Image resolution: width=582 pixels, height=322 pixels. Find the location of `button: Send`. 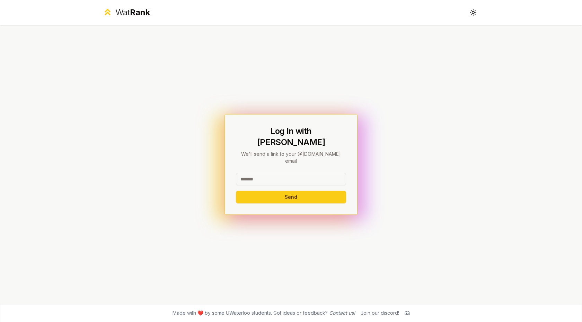

button: Send is located at coordinates (291, 197).